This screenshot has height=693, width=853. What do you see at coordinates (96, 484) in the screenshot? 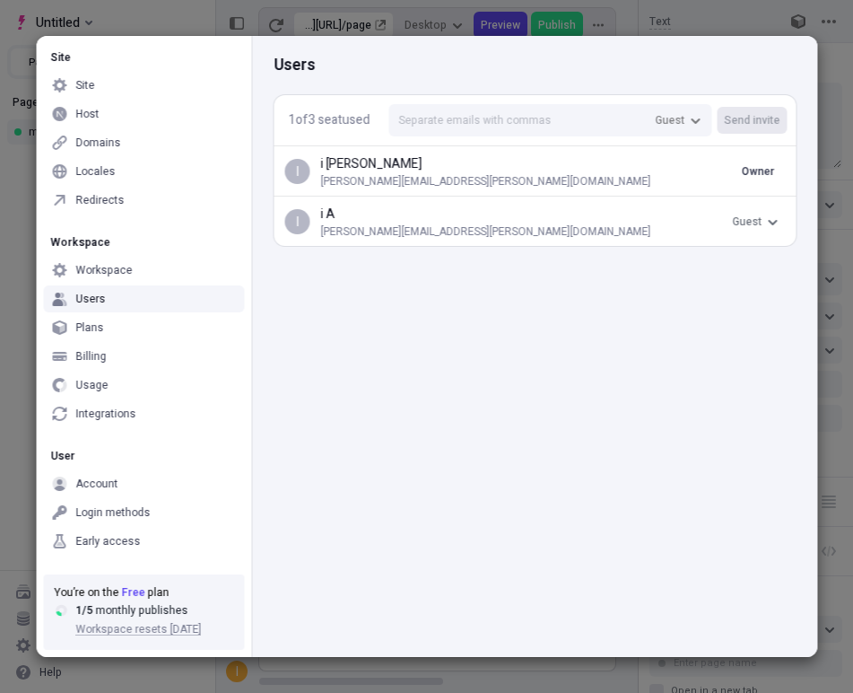
I see `div: Account` at bounding box center [96, 484].